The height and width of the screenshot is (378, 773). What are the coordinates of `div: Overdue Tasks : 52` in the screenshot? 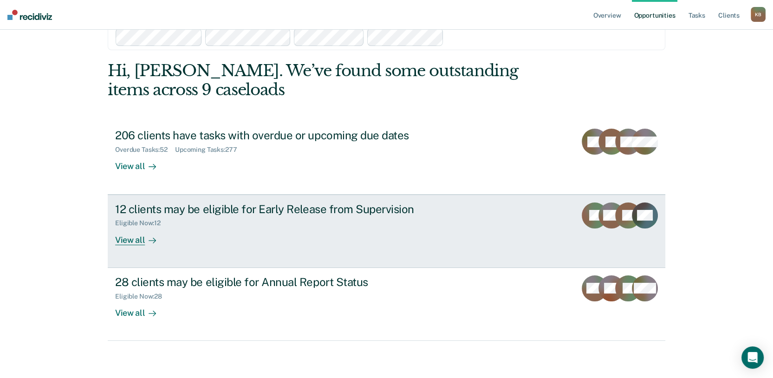 It's located at (145, 150).